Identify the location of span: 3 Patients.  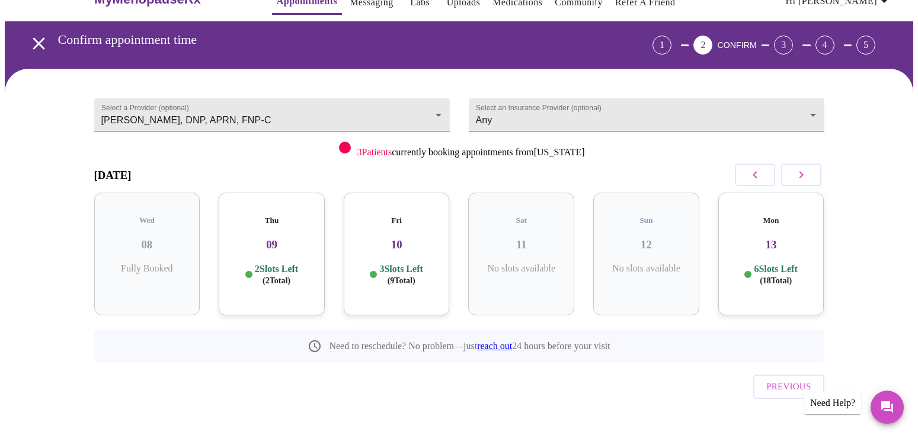
(374, 152).